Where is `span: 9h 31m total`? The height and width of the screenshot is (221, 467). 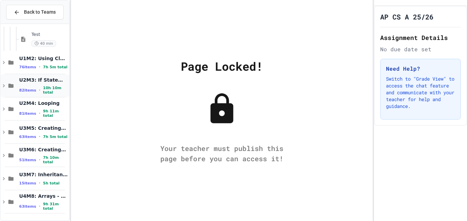
span: 9h 31m total is located at coordinates (55, 206).